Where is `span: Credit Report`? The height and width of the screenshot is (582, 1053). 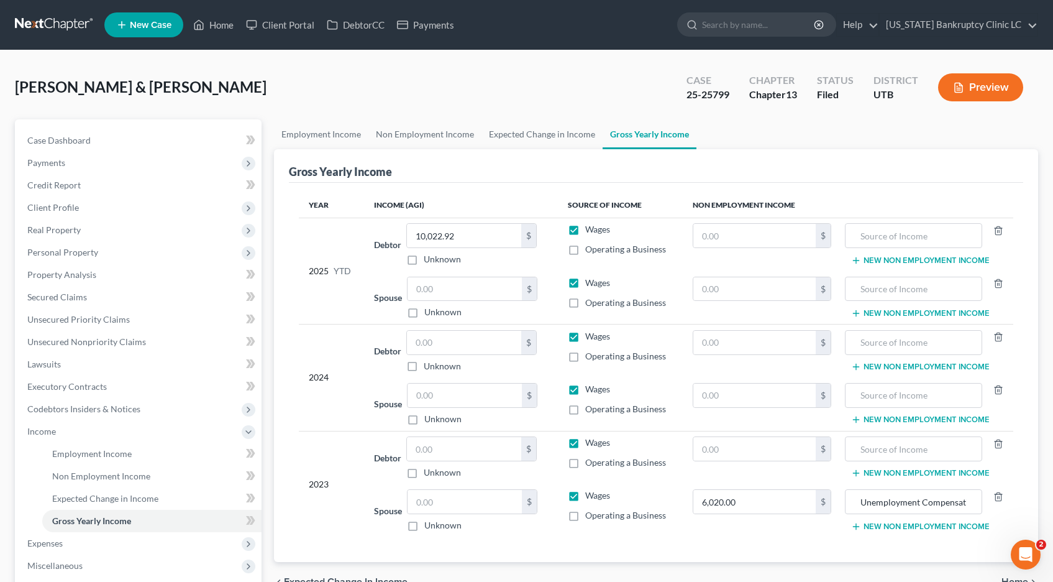 span: Credit Report is located at coordinates (54, 185).